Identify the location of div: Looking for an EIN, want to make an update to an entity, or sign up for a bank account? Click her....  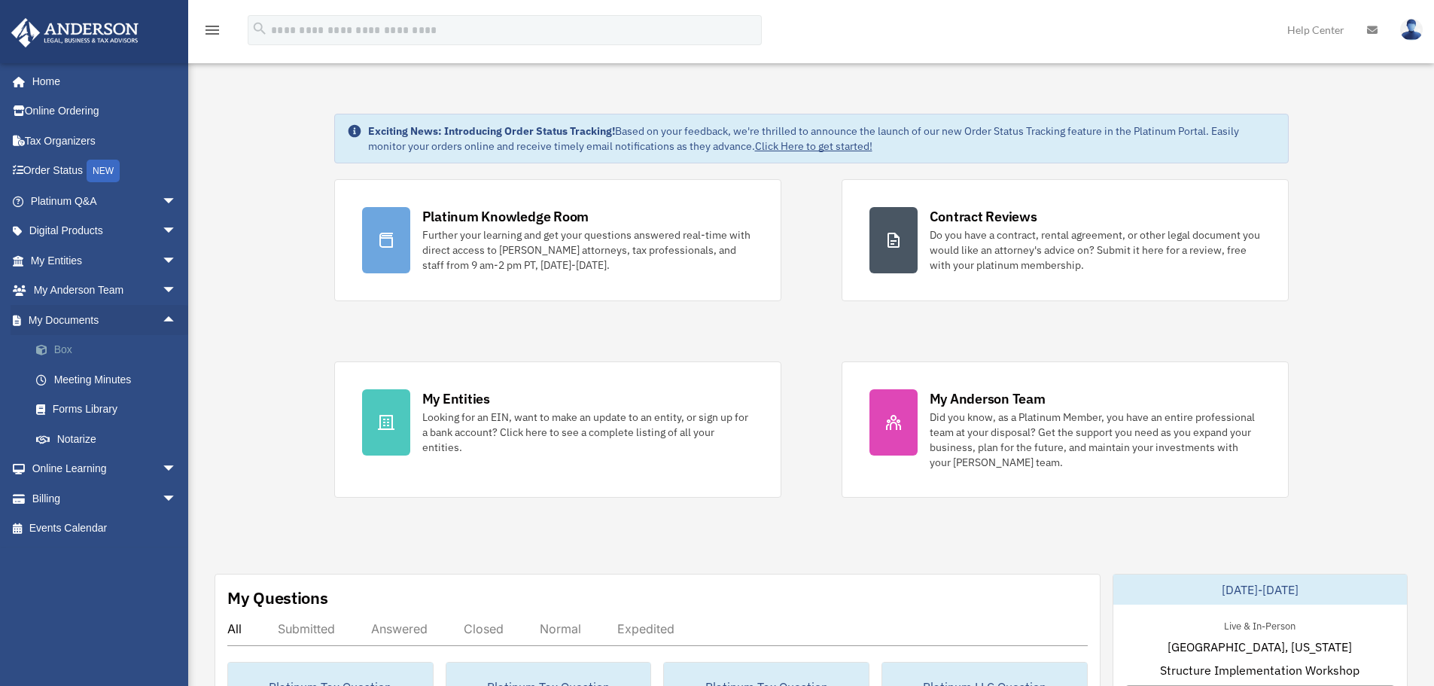
(588, 432).